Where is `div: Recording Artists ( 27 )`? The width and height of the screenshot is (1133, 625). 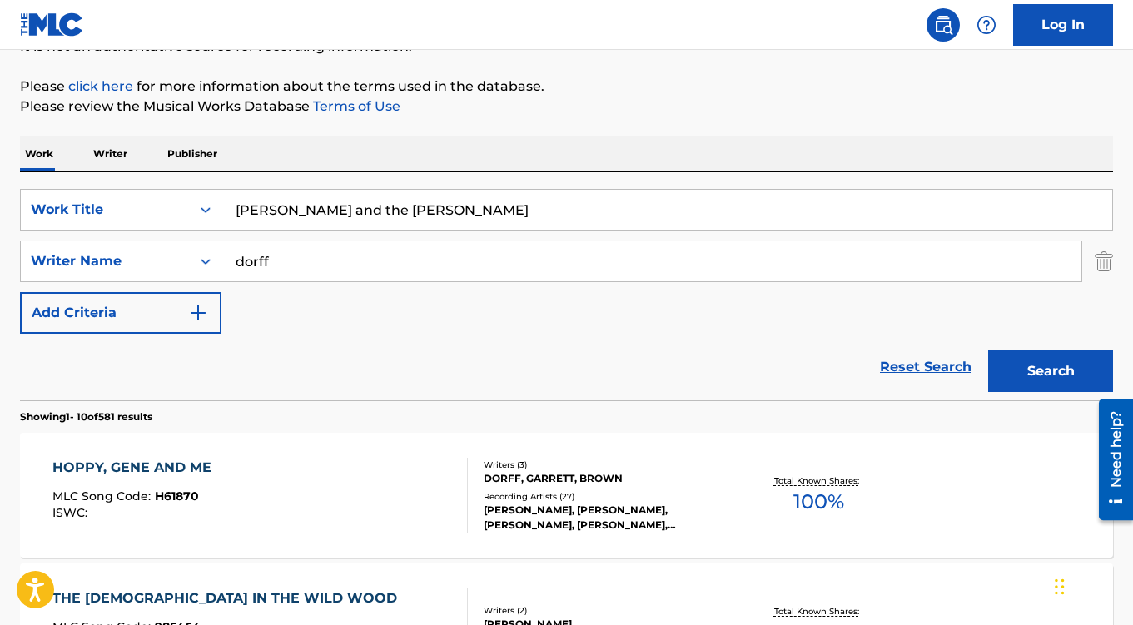
div: Recording Artists ( 27 ) is located at coordinates (605, 496).